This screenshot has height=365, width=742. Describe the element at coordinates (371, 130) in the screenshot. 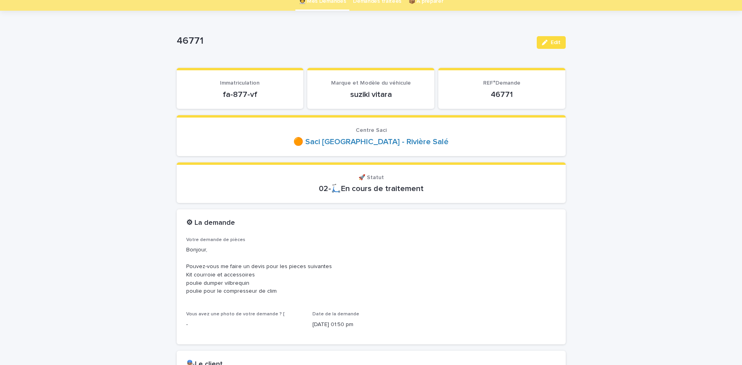

I see `span: Centre Saci` at that location.